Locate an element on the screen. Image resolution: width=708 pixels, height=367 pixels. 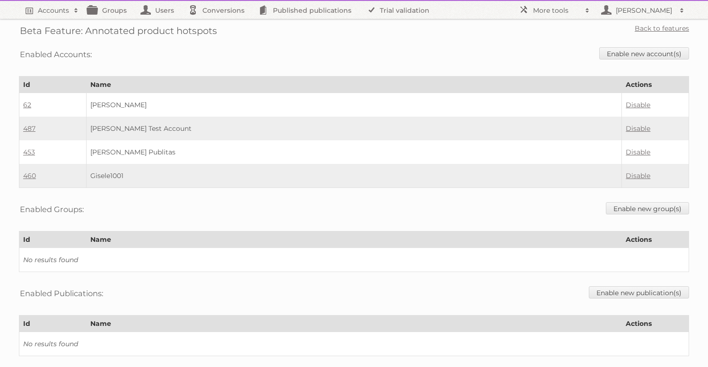
a: Enable new account(s) is located at coordinates (644, 53).